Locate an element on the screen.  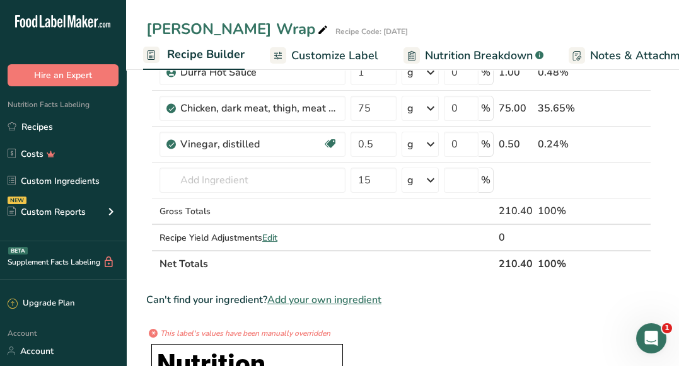
div: Custom Reports is located at coordinates (47, 212).